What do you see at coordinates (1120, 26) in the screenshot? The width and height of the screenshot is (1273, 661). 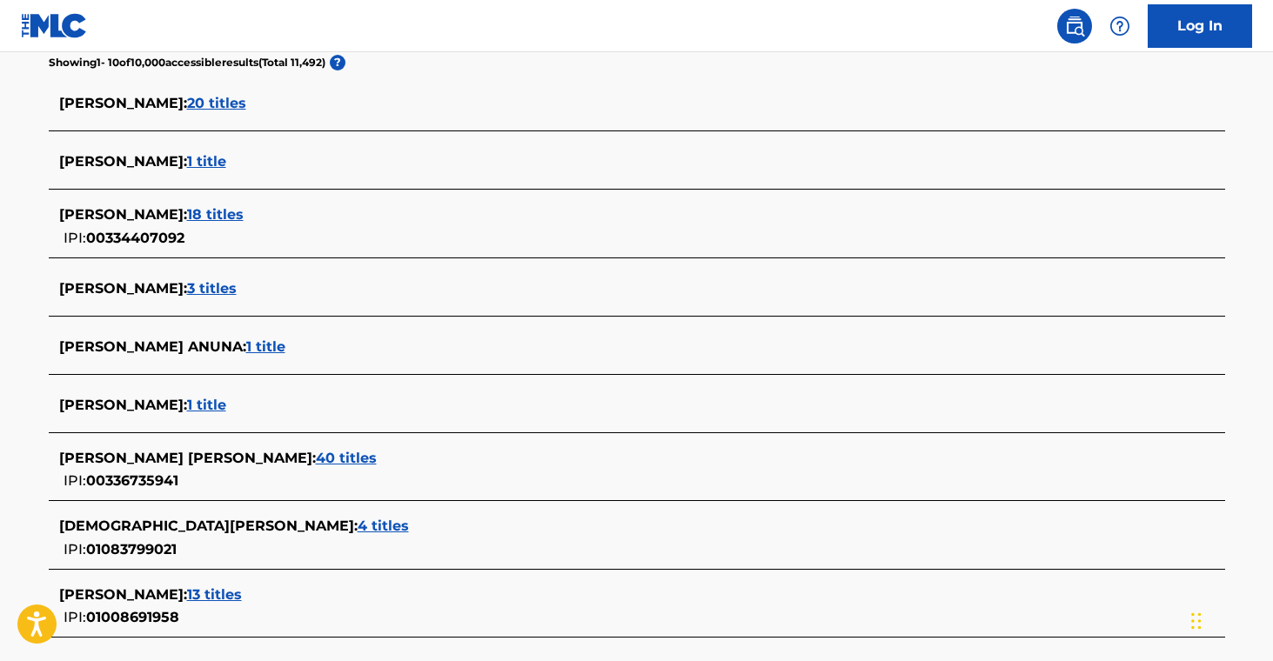 I see `div: Help` at bounding box center [1120, 26].